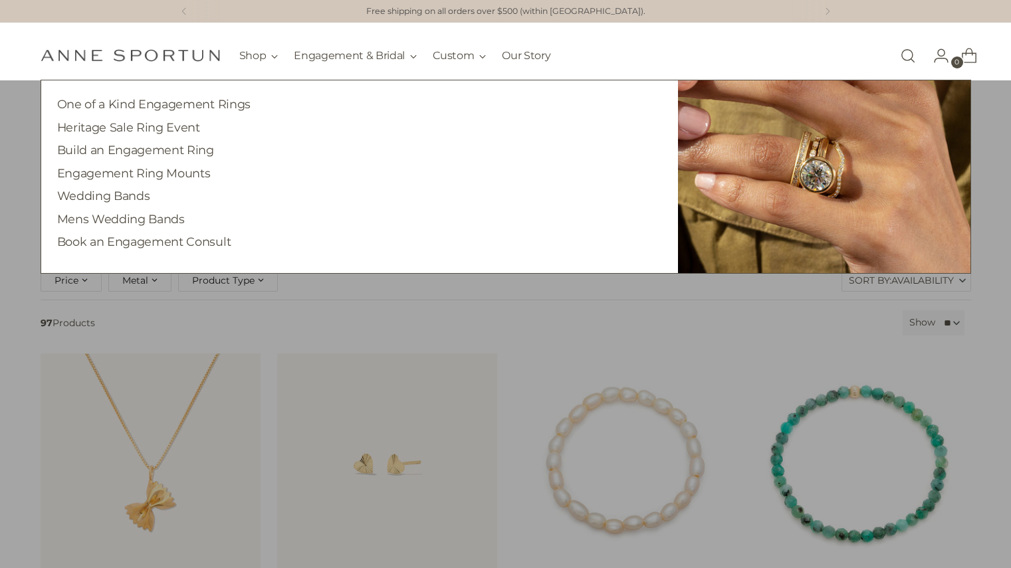 The width and height of the screenshot is (1011, 568). Describe the element at coordinates (130, 55) in the screenshot. I see `a: Anne Sportun Fine Jewellery` at that location.